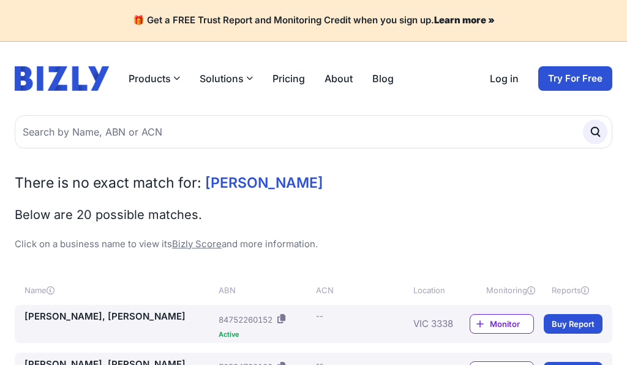 Image resolution: width=627 pixels, height=365 pixels. I want to click on a: Learn more », so click(464, 20).